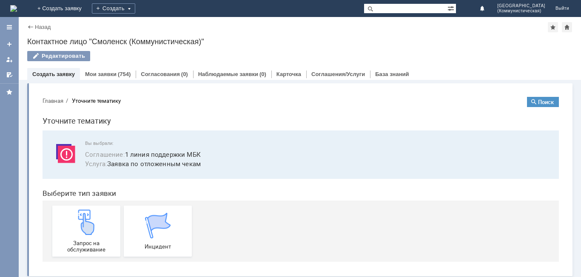  What do you see at coordinates (14, 9) in the screenshot?
I see `img: logo` at bounding box center [14, 9].